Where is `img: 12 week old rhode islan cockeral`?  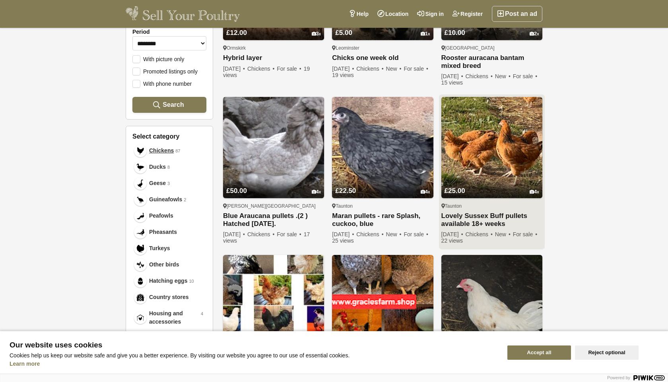 img: 12 week old rhode islan cockeral is located at coordinates (492, 306).